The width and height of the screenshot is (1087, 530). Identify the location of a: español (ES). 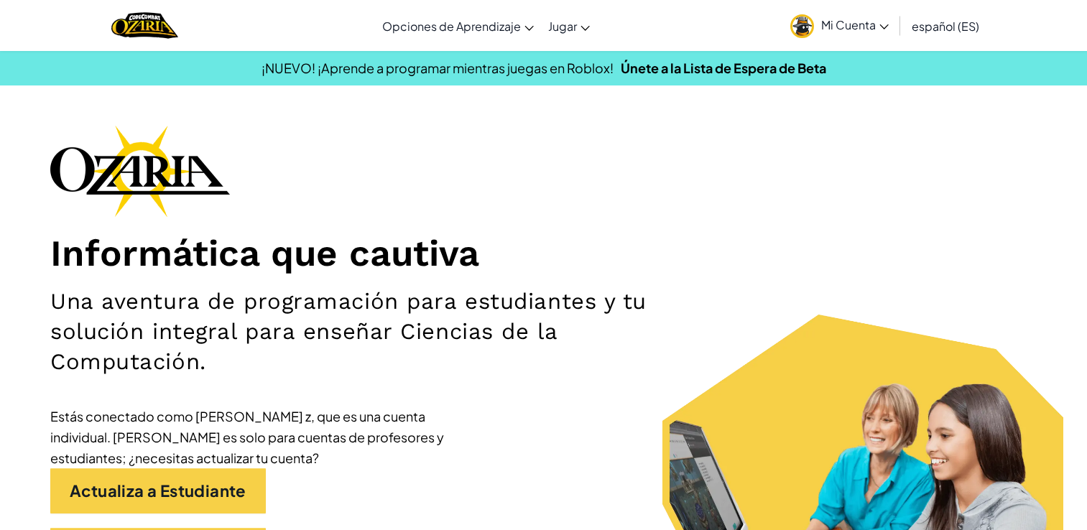
(946, 26).